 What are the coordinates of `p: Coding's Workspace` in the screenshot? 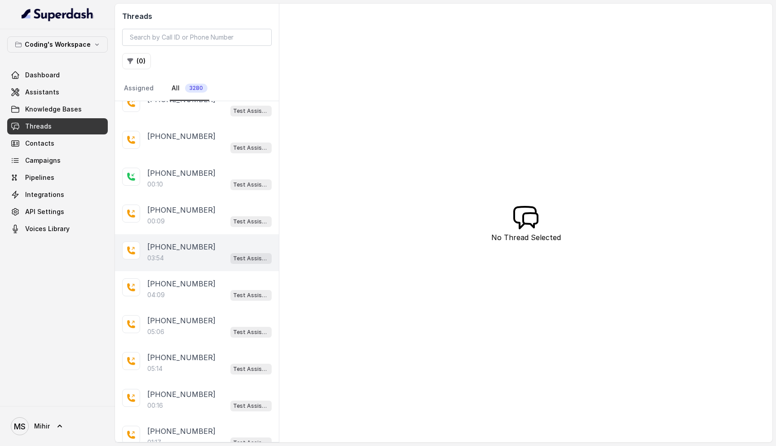 It's located at (58, 44).